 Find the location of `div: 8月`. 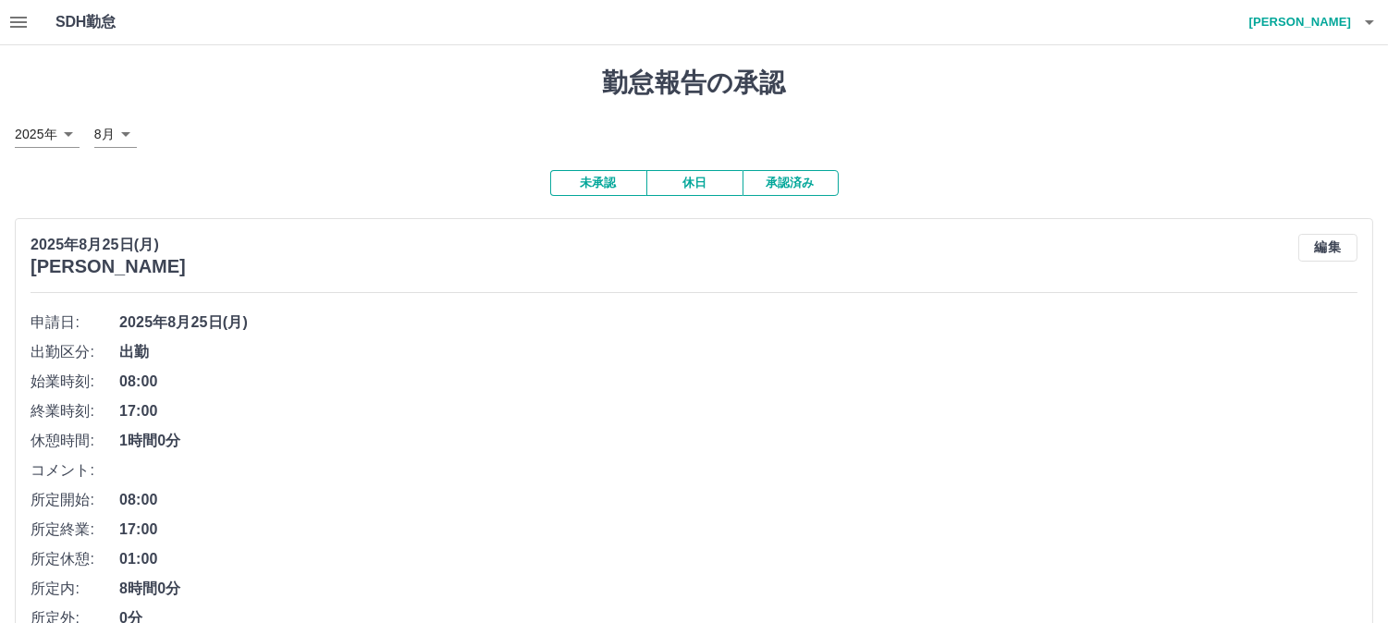

div: 8月 is located at coordinates (116, 134).